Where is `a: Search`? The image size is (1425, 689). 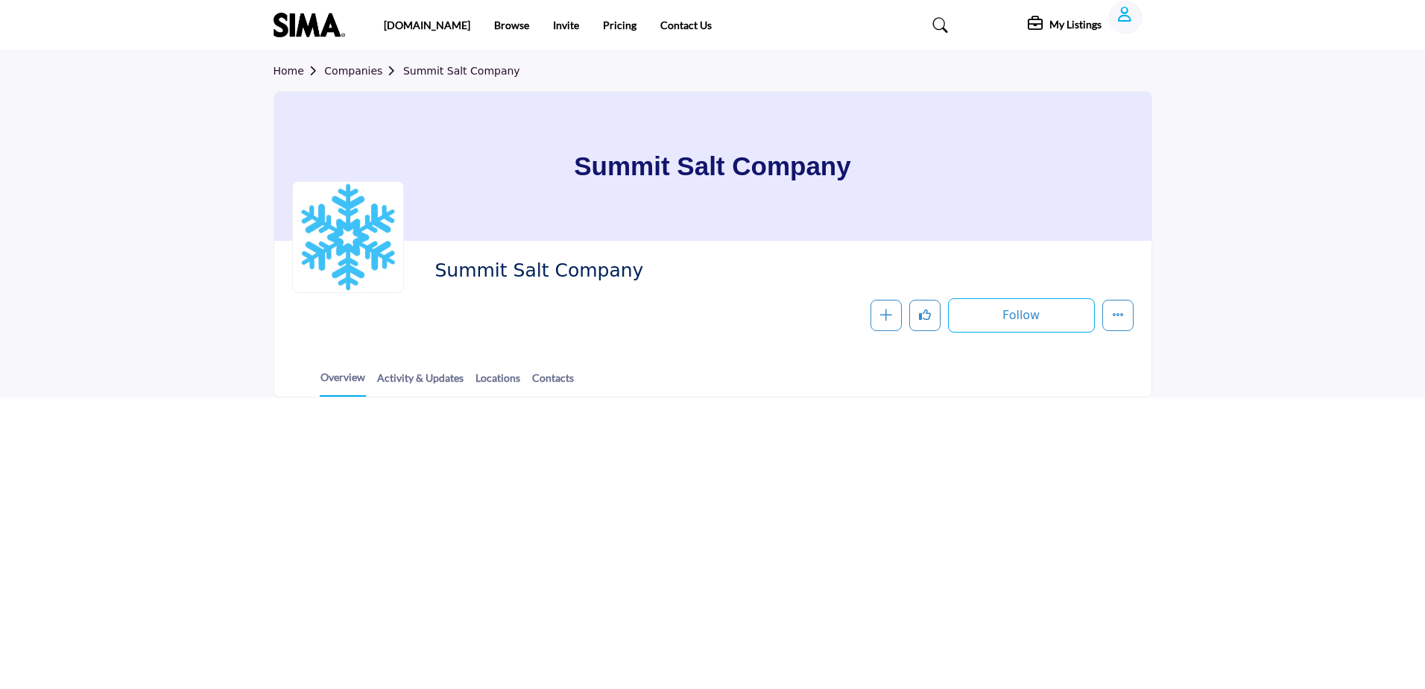 a: Search is located at coordinates (938, 25).